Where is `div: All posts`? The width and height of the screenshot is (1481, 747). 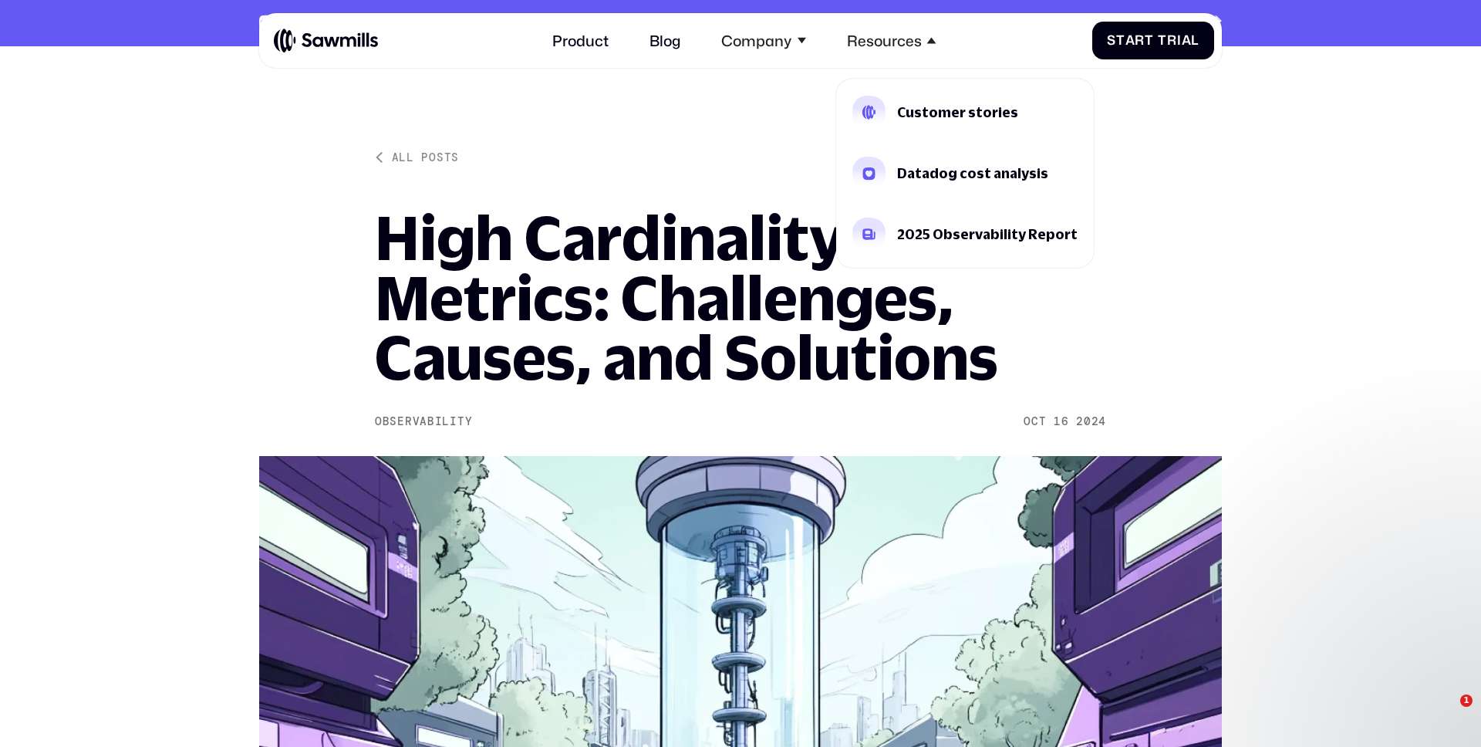 div: All posts is located at coordinates (425, 157).